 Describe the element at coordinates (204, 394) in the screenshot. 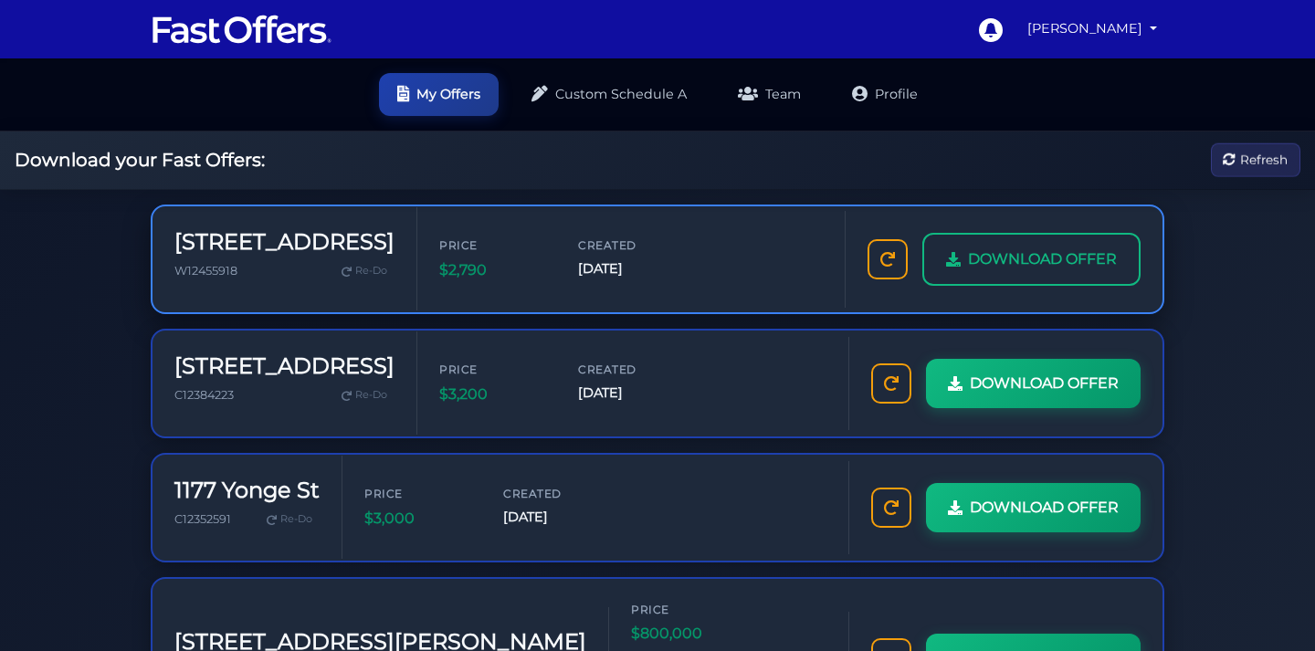

I see `span: C12384223` at that location.